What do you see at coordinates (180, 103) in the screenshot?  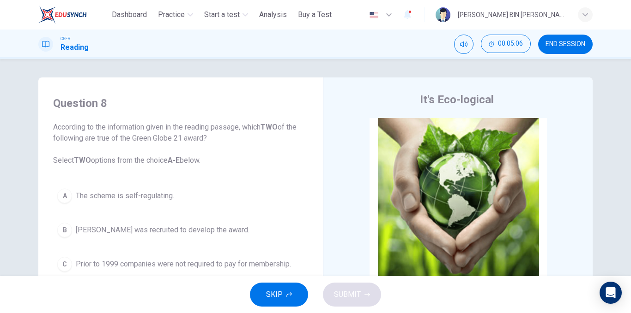 I see `h4: Question 8` at bounding box center [180, 103].